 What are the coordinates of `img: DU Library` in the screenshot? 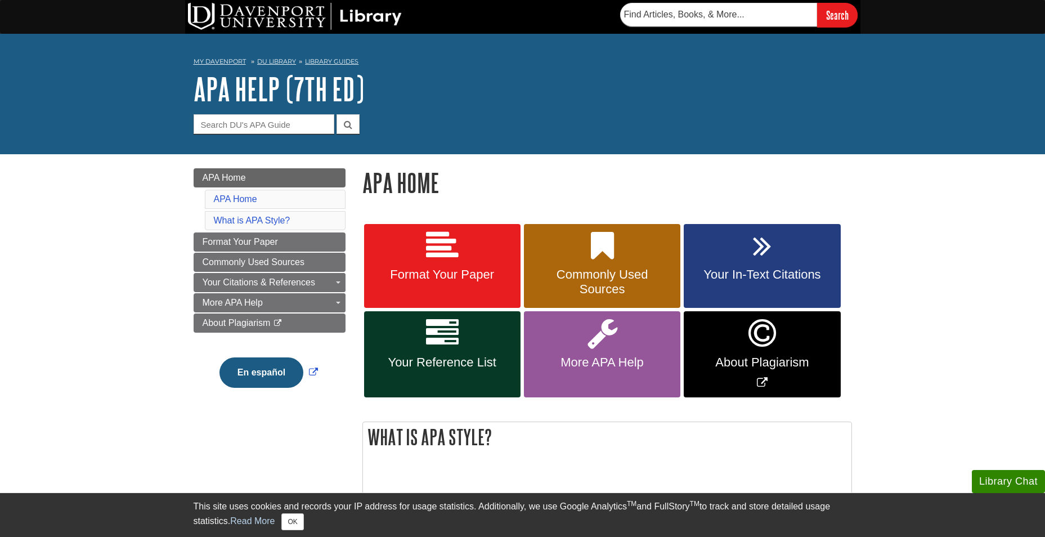 It's located at (295, 16).